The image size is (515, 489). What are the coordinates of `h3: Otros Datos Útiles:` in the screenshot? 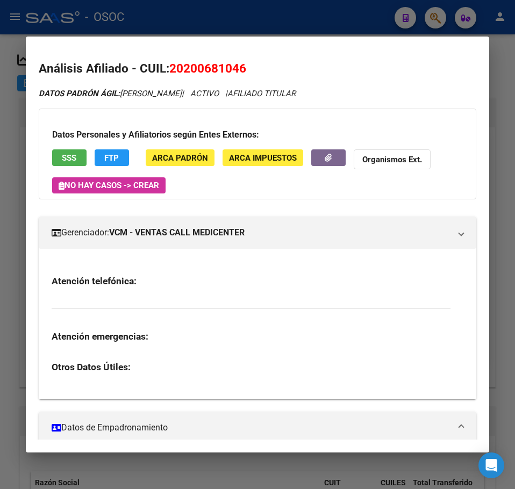 It's located at (257, 367).